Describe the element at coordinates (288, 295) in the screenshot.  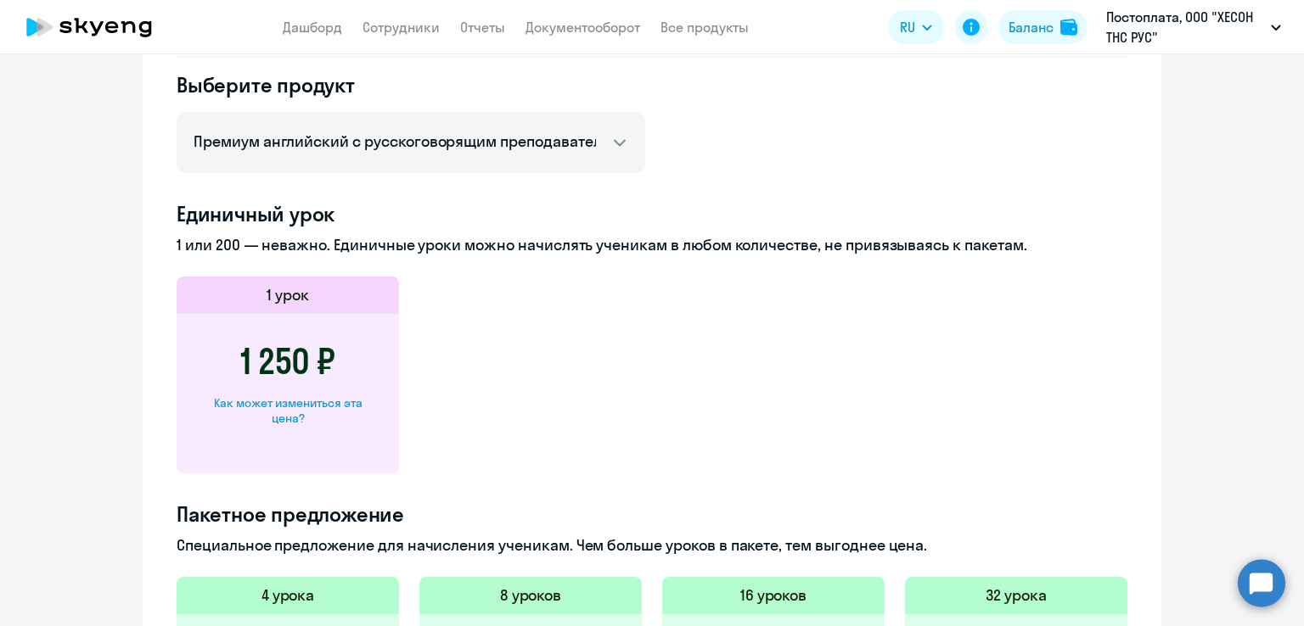
I see `h5: 1 урок` at that location.